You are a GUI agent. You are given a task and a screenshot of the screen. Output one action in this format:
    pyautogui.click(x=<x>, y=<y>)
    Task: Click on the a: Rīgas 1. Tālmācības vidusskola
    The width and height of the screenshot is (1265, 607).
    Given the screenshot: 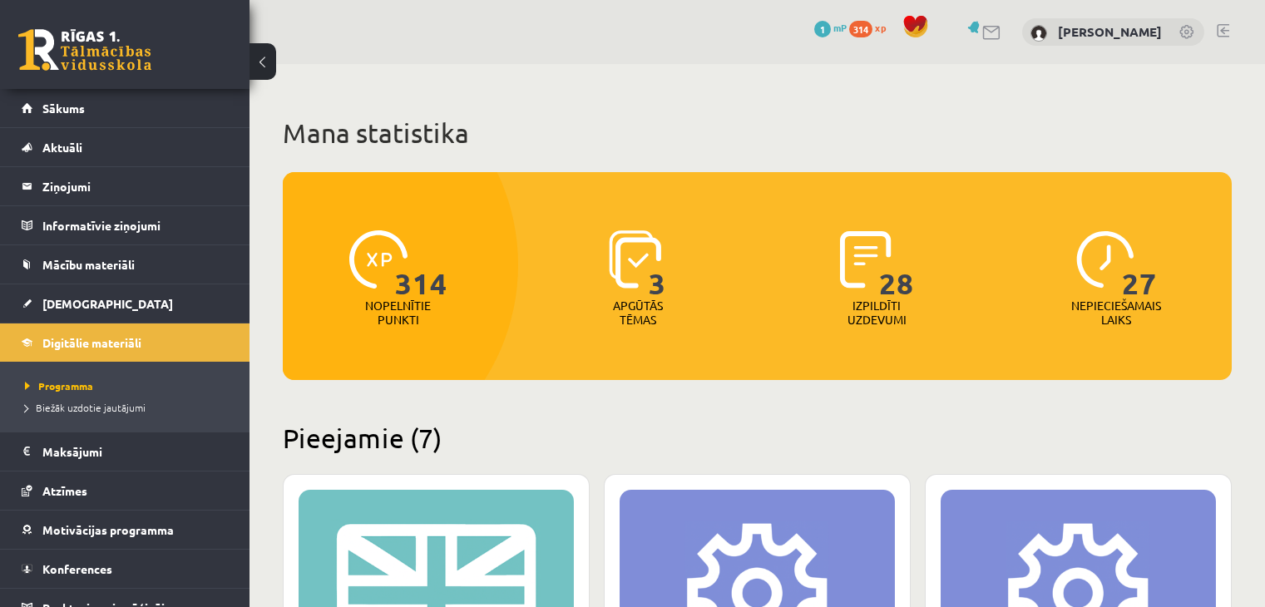 What is the action you would take?
    pyautogui.click(x=85, y=50)
    